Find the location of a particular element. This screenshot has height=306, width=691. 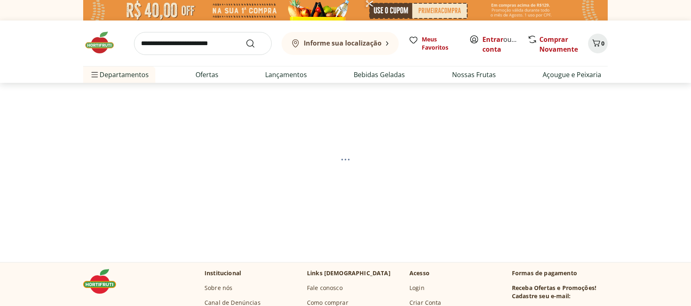

a: Login is located at coordinates (417, 288).